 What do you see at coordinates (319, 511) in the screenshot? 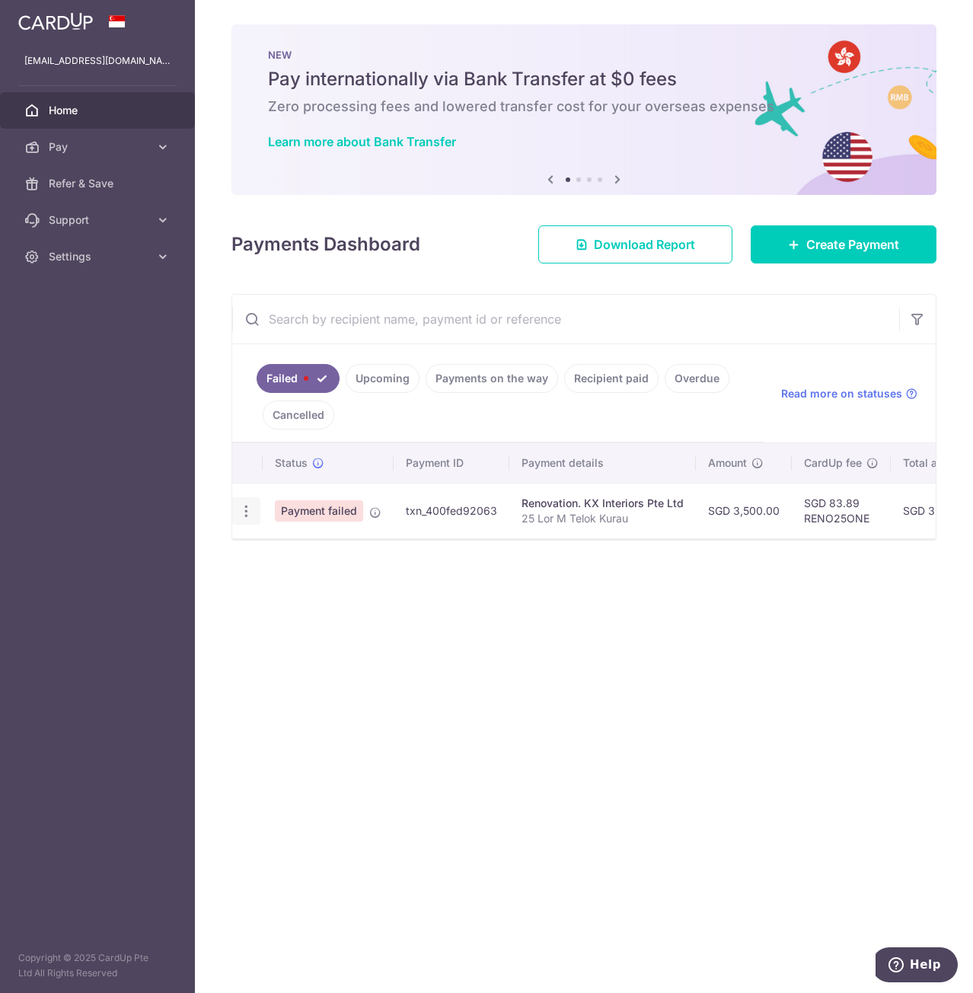
I see `span: Payment failed` at bounding box center [319, 511].